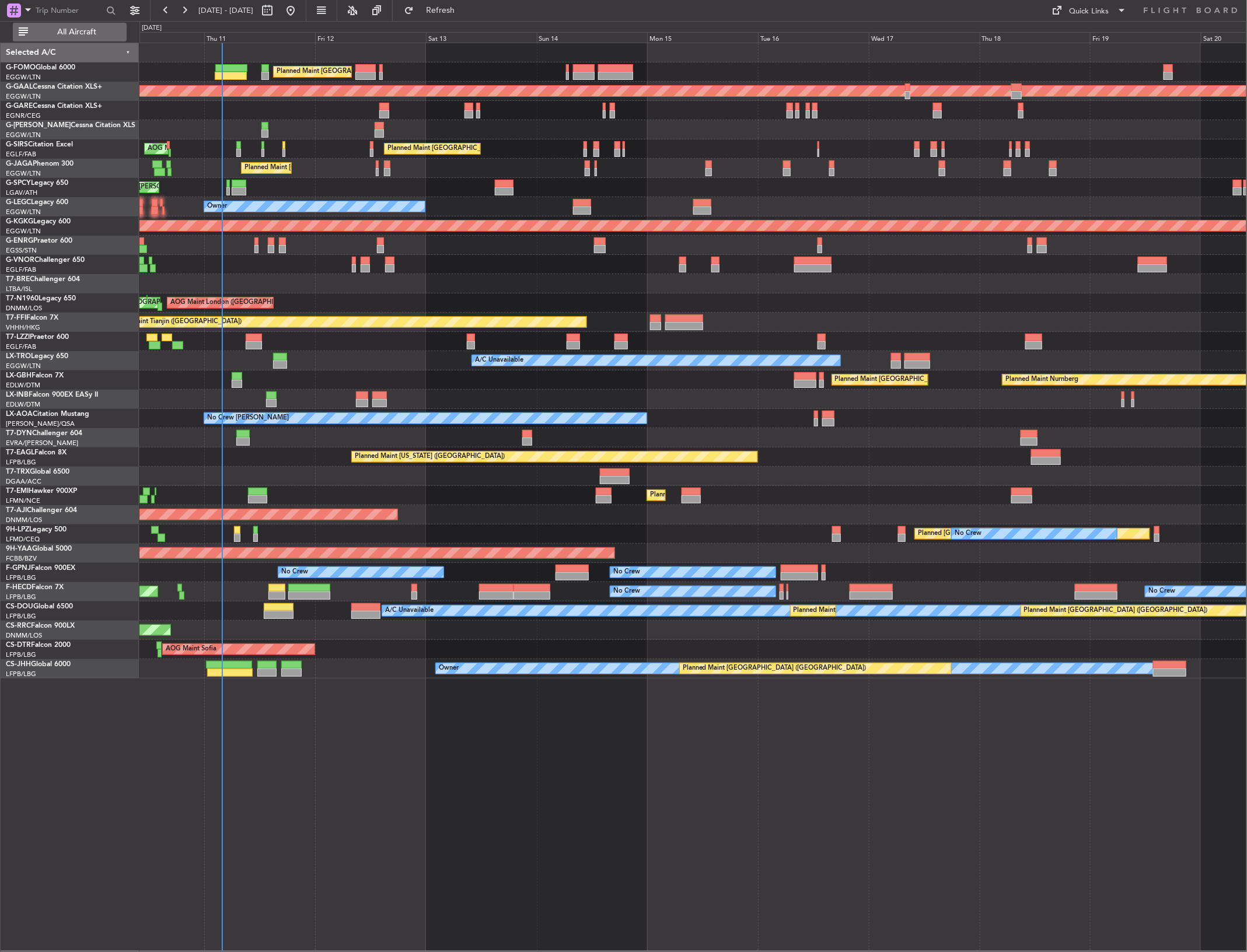  I want to click on a: F-GPNJFalcon 900EX, so click(40, 568).